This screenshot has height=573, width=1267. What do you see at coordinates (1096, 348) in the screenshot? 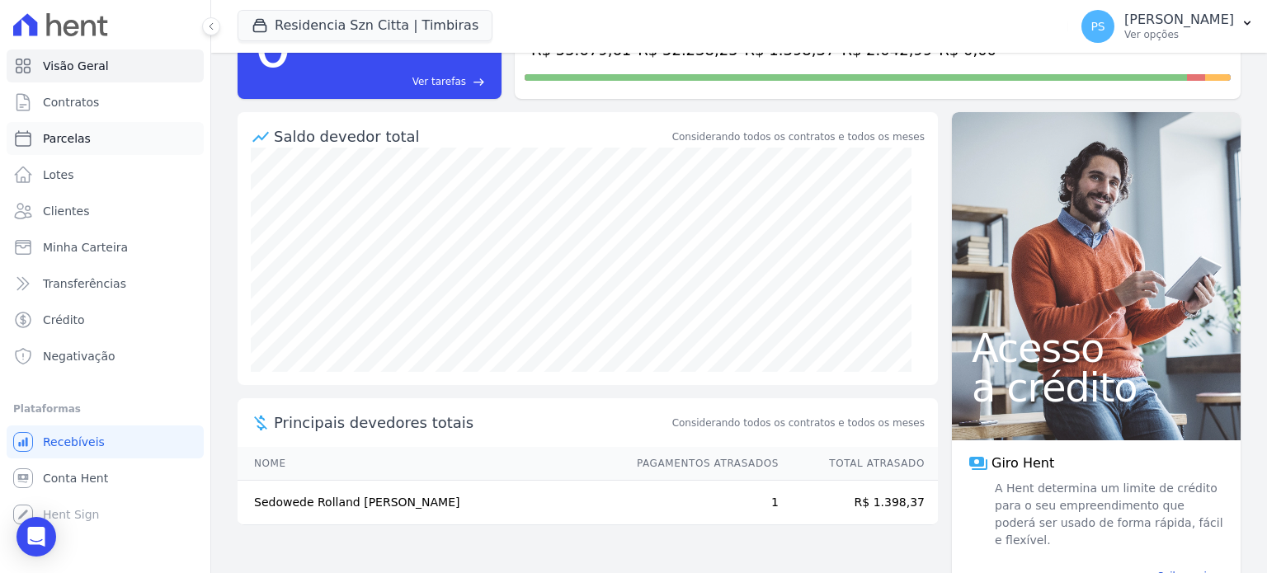
I see `span: Acesso` at bounding box center [1096, 348].